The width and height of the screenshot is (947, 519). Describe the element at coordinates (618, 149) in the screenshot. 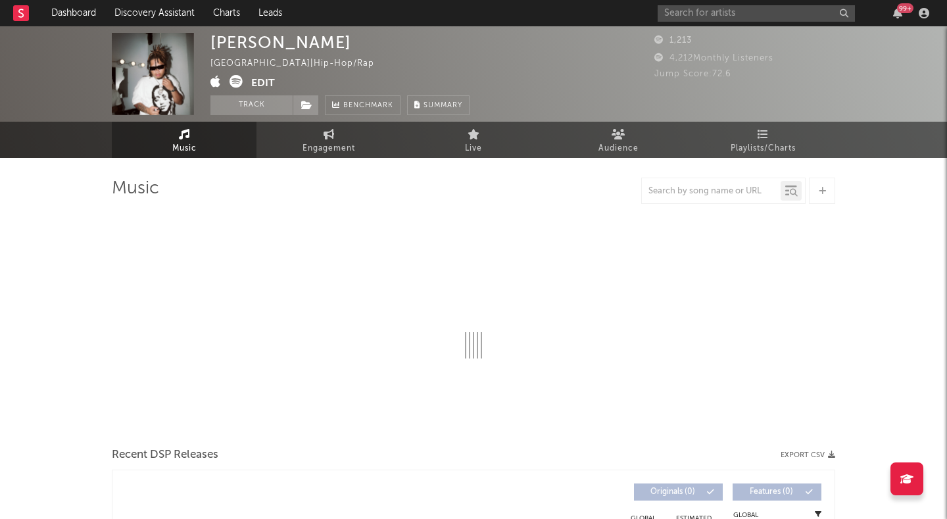

I see `span: Audience` at that location.